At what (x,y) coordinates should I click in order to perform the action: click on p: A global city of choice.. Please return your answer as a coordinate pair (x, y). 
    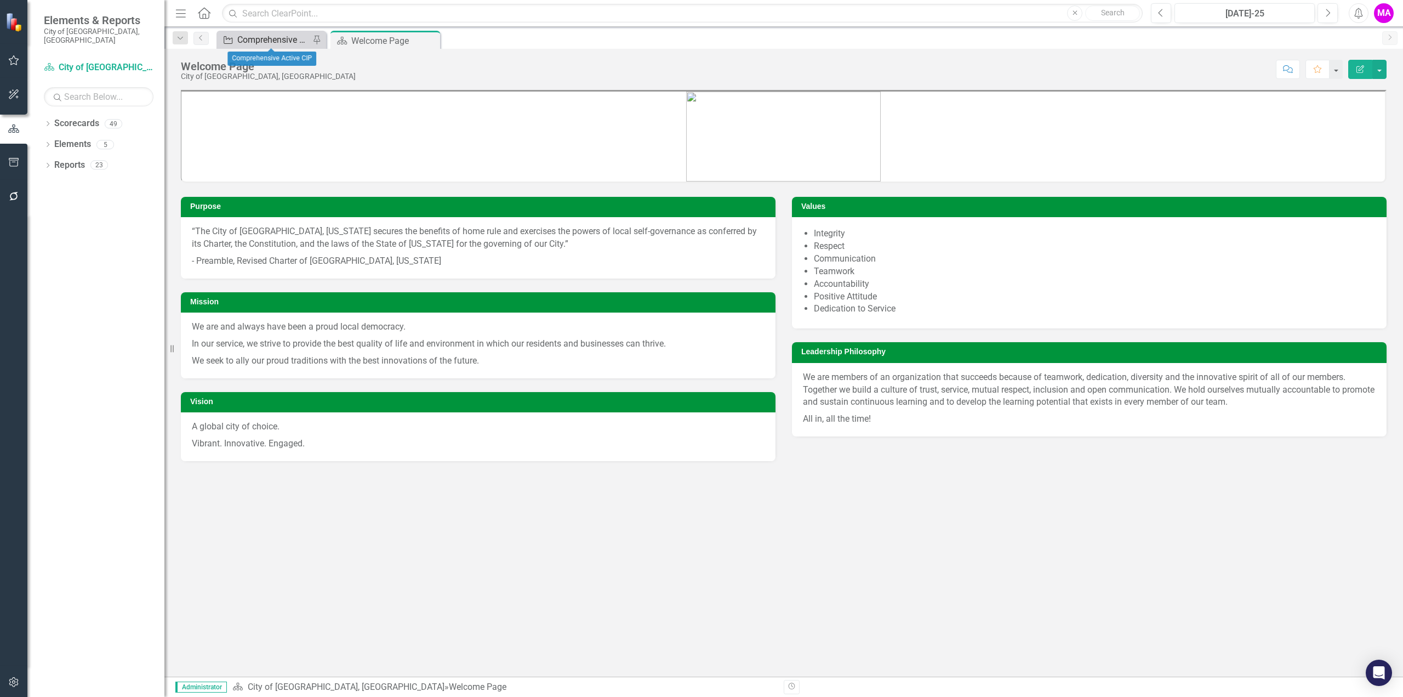
    Looking at the image, I should click on (478, 427).